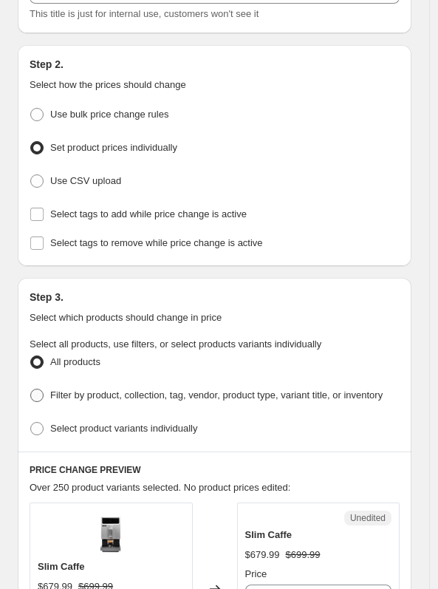 This screenshot has height=589, width=438. I want to click on p: Select which products should change in price, so click(214, 318).